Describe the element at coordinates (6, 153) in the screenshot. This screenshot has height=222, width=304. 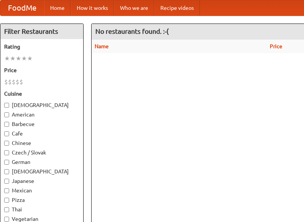
I see `input: Czech / Slovak` at that location.